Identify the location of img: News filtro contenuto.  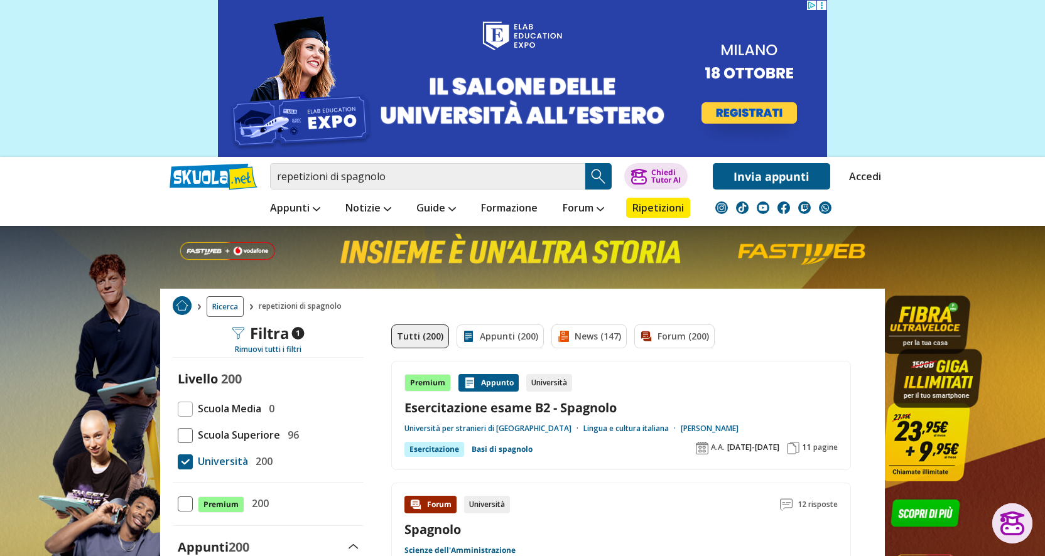
(563, 336).